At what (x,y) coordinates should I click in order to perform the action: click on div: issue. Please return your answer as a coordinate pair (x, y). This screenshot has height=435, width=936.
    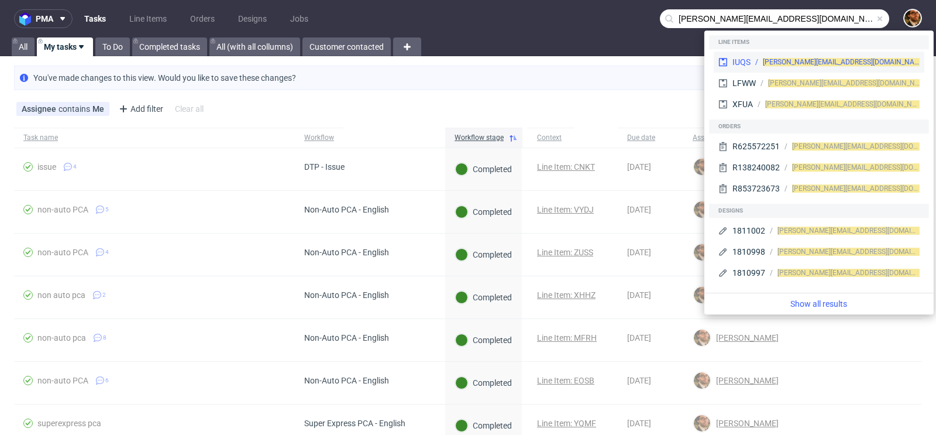
    Looking at the image, I should click on (47, 167).